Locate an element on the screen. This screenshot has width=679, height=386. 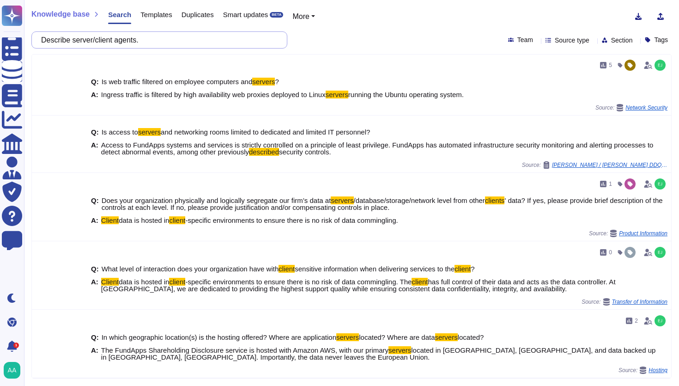
span: sensitive information when delivering services to the is located at coordinates (375, 268).